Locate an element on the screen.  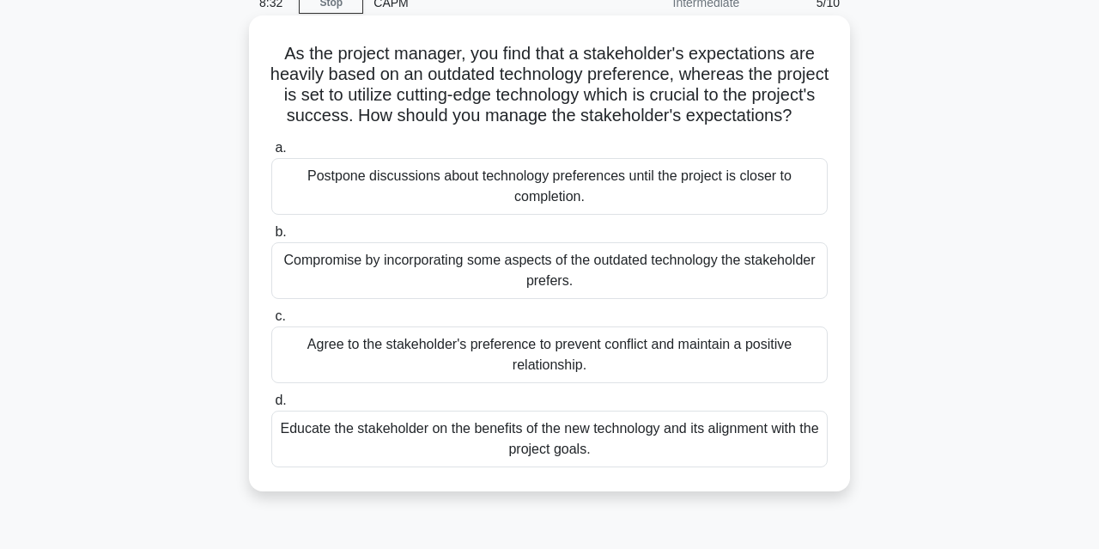
h5: As the project manager, you find that a stakeholder's expectations are heavily based on an outdat... is located at coordinates (549, 85).